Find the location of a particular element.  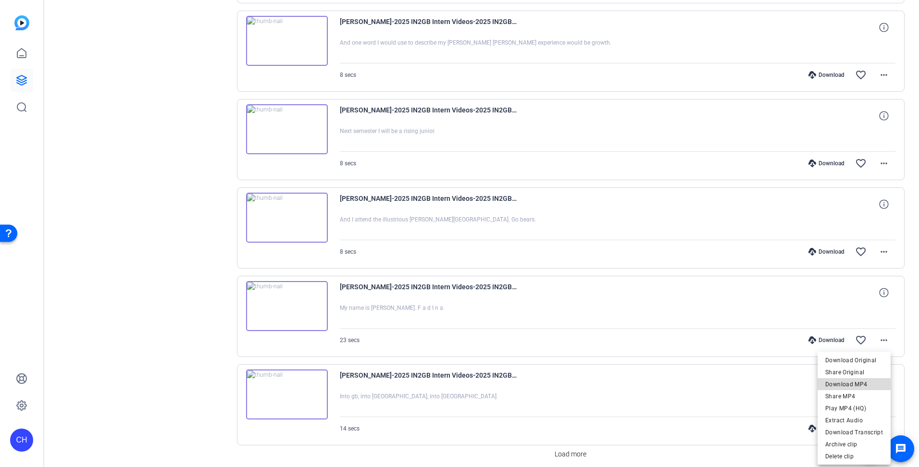

span: Archive clip is located at coordinates (854, 445).